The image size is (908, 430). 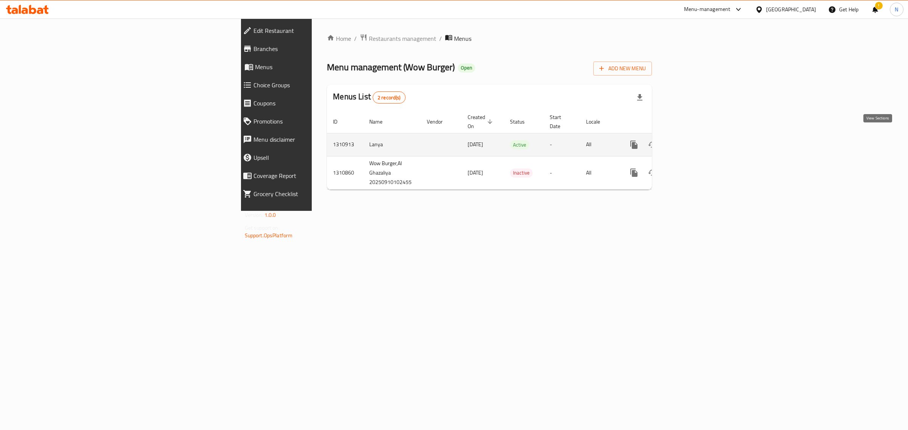 What do you see at coordinates (661, 122) in the screenshot?
I see `th: Actions` at bounding box center [661, 122].